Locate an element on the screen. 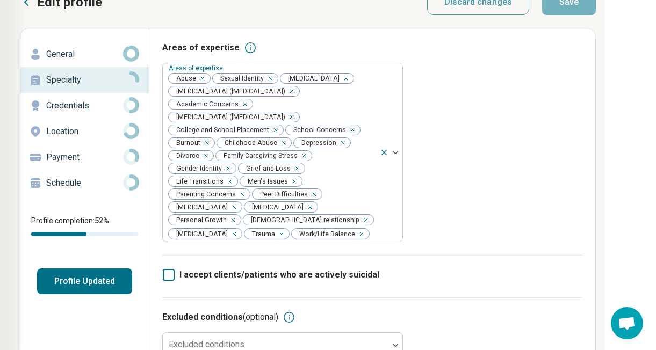 This screenshot has width=656, height=350. span: Burnout is located at coordinates (186, 143).